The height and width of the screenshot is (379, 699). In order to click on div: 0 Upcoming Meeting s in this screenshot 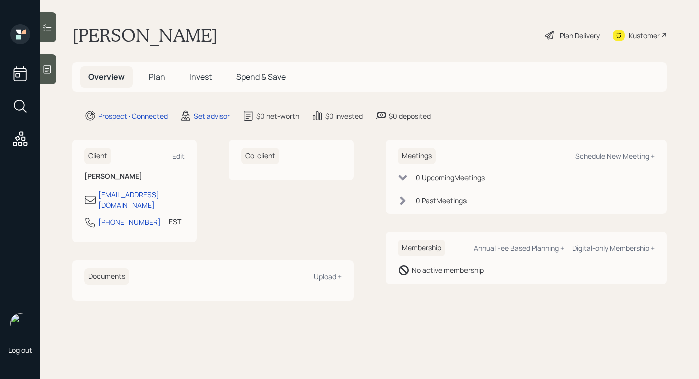, I will do `click(450, 177)`.